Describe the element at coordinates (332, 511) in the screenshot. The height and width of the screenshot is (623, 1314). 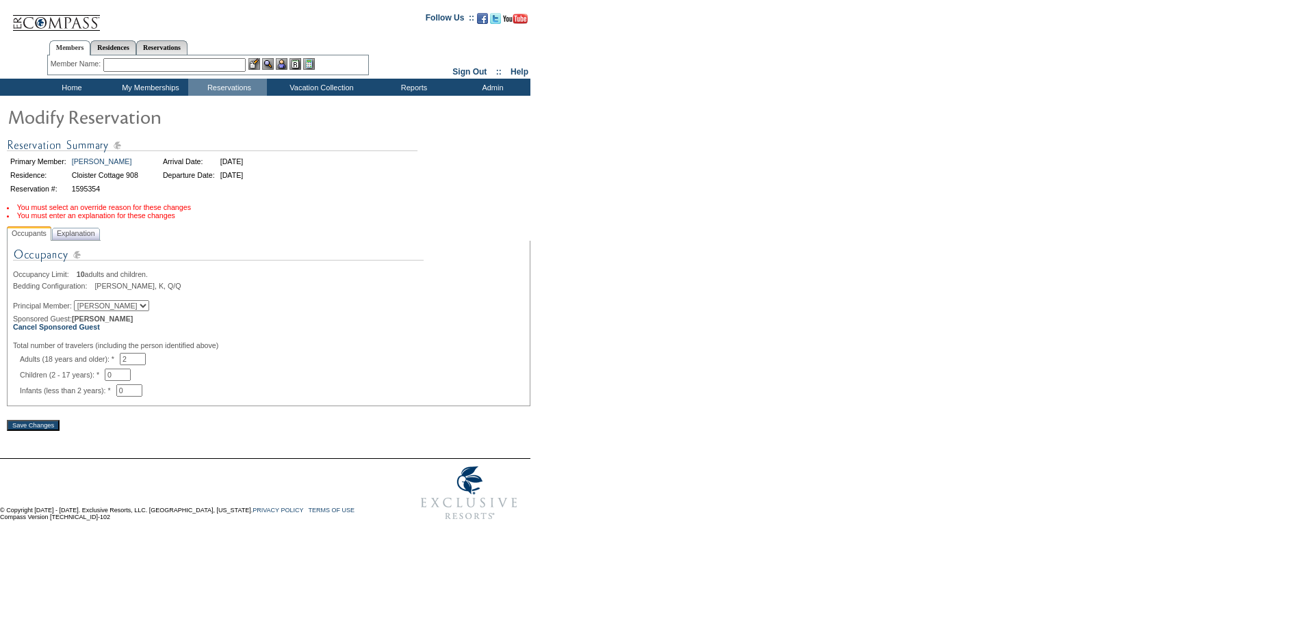
I see `a: TERMS OF USE` at that location.